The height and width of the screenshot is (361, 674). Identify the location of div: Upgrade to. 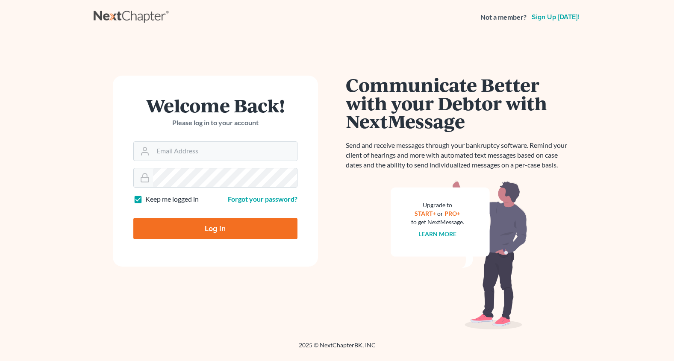
(437, 205).